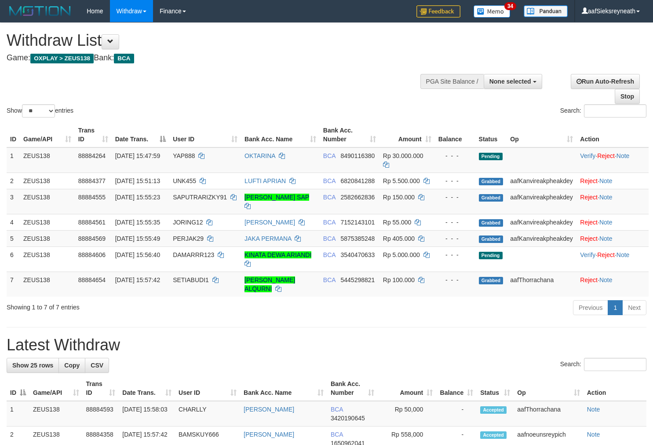 This screenshot has width=653, height=445. What do you see at coordinates (403, 156) in the screenshot?
I see `span: Rp 30.000.000` at bounding box center [403, 156].